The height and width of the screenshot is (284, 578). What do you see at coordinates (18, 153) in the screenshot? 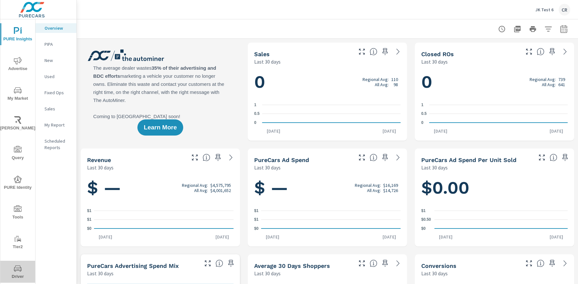
I see `span: Query` at bounding box center [18, 153].